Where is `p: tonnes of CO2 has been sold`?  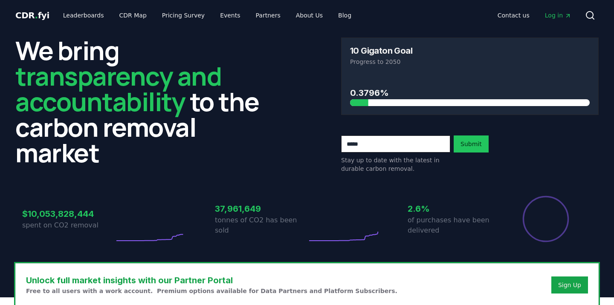 p: tonnes of CO2 has been sold is located at coordinates (261, 226).